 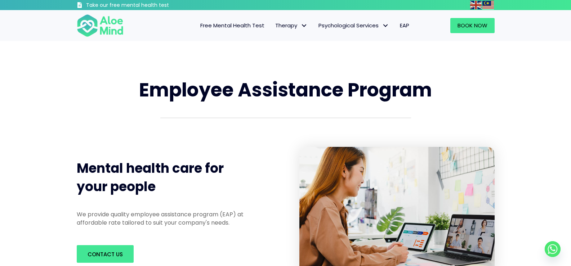 I want to click on span: Mental health care for your people, so click(x=150, y=177).